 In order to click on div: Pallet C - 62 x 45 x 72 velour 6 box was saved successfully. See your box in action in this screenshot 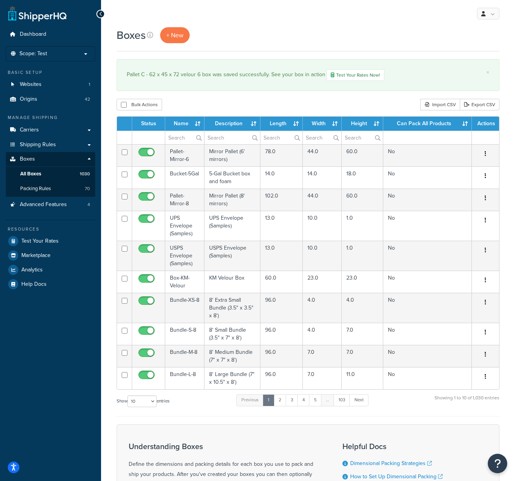, I will do `click(308, 75)`.